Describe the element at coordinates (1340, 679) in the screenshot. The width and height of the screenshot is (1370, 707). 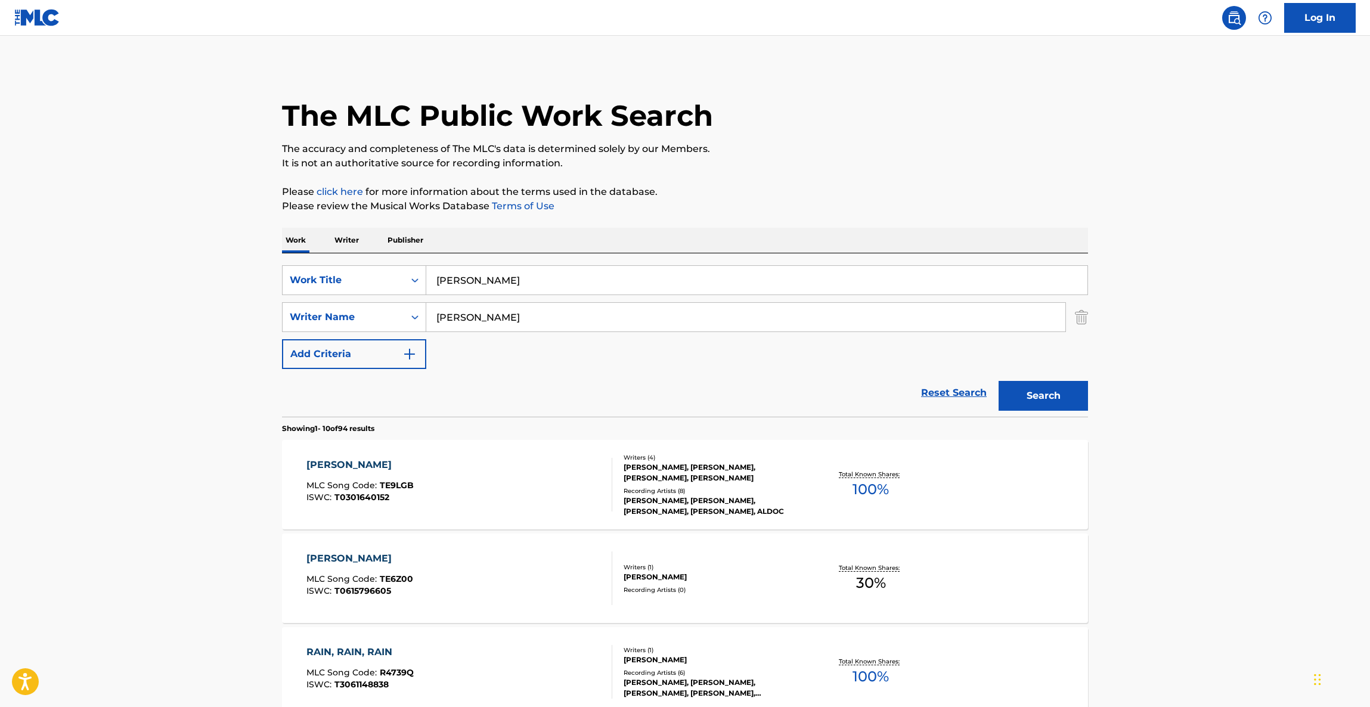
I see `div: Chat Widget` at that location.